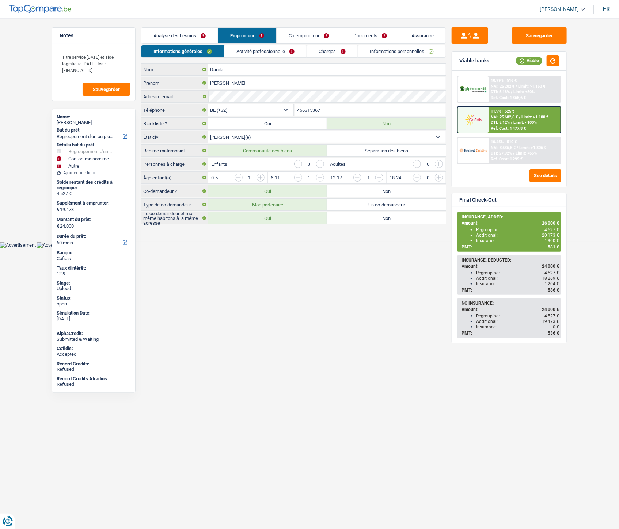 Image resolution: width=619 pixels, height=529 pixels. Describe the element at coordinates (503, 111) in the screenshot. I see `div: 11.9% | 525 €` at that location.